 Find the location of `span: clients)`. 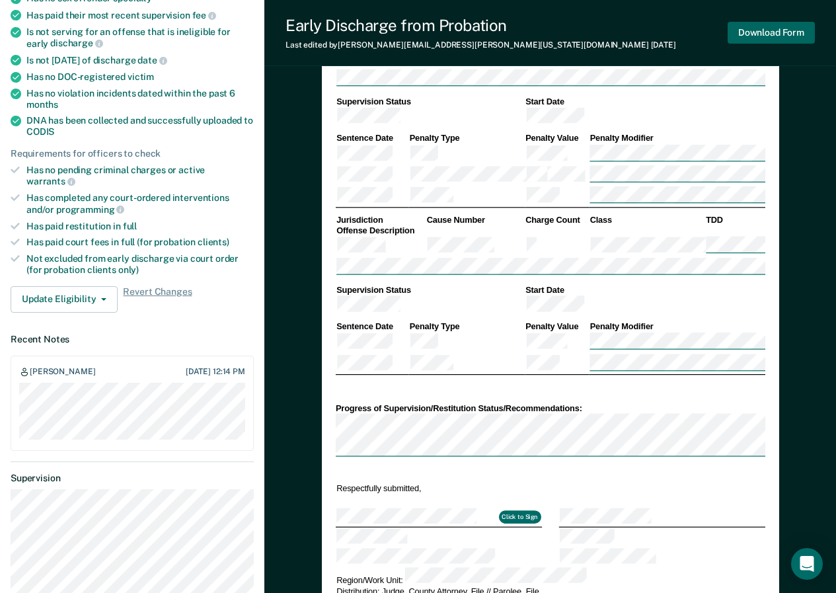

span: clients) is located at coordinates (213, 242).